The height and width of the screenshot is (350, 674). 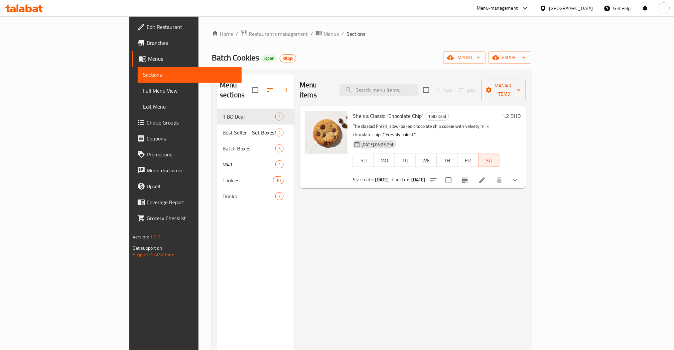 I want to click on div: M411, so click(x=256, y=165).